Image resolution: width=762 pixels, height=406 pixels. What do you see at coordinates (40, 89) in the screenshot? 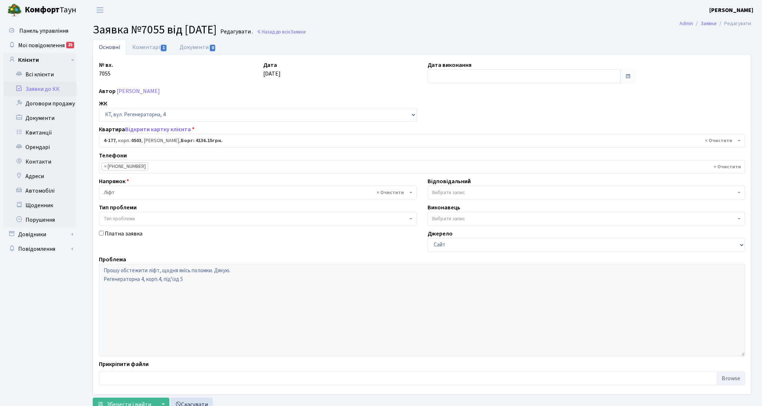
I see `a: Заявки до КК` at bounding box center [40, 89].